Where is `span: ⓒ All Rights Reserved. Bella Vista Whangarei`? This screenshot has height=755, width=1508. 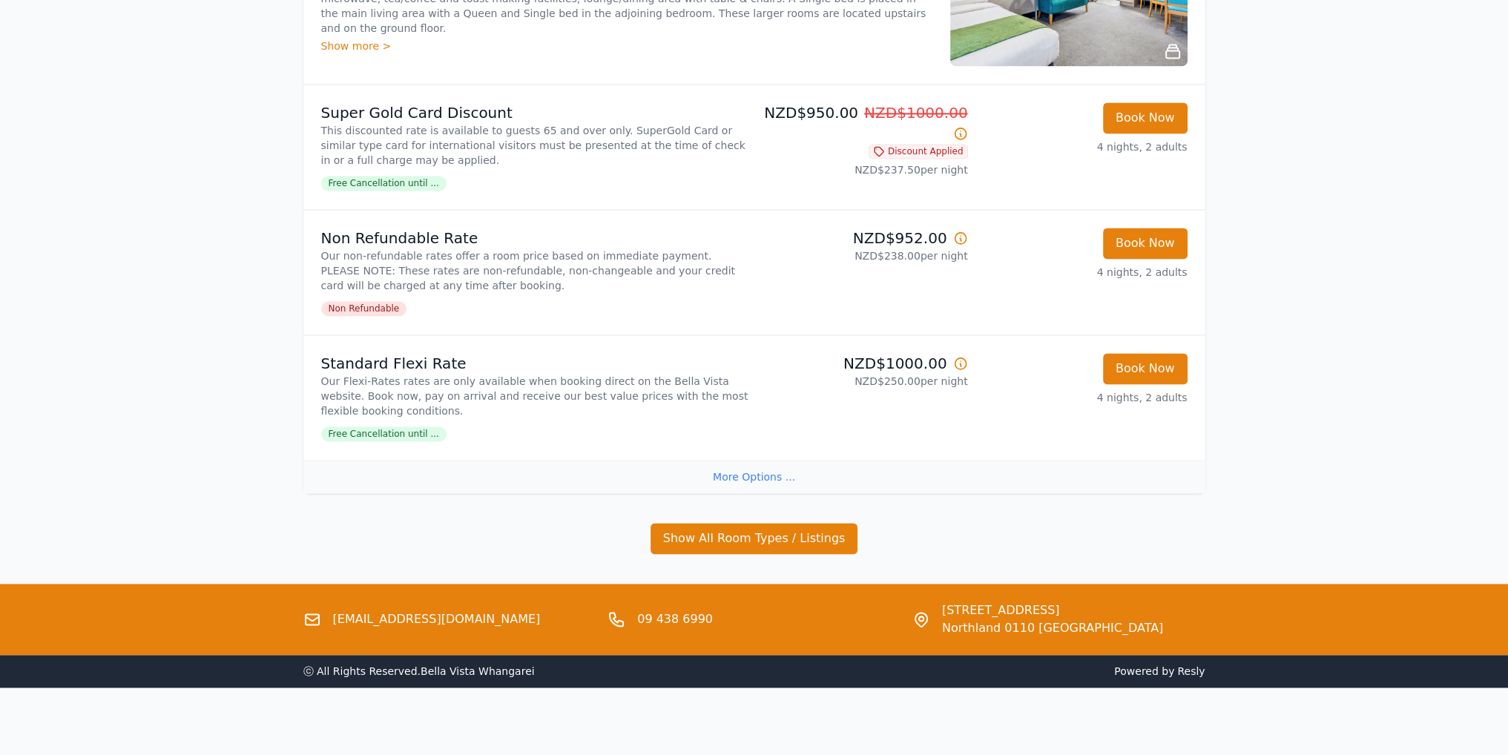 span: ⓒ All Rights Reserved. Bella Vista Whangarei is located at coordinates (419, 671).